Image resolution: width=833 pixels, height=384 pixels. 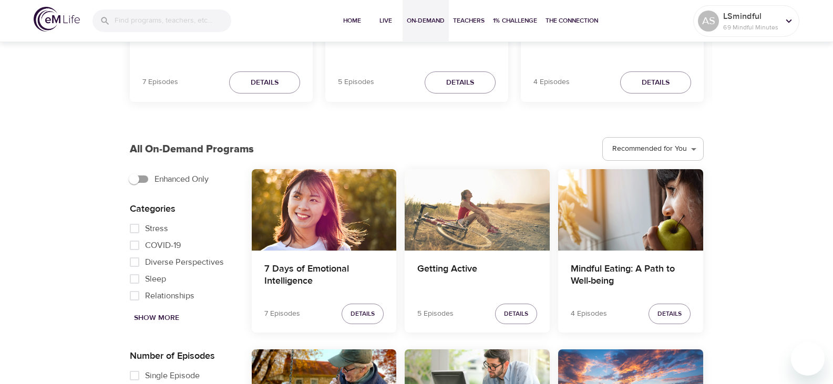 I want to click on span: COVID-19, so click(x=163, y=245).